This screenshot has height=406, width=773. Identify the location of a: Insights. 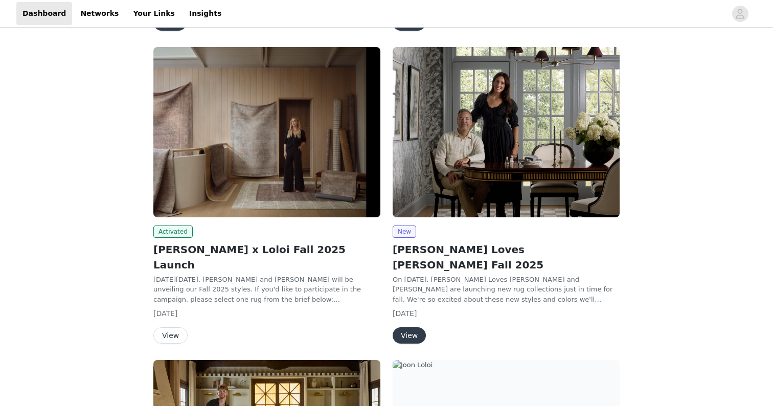
(205, 13).